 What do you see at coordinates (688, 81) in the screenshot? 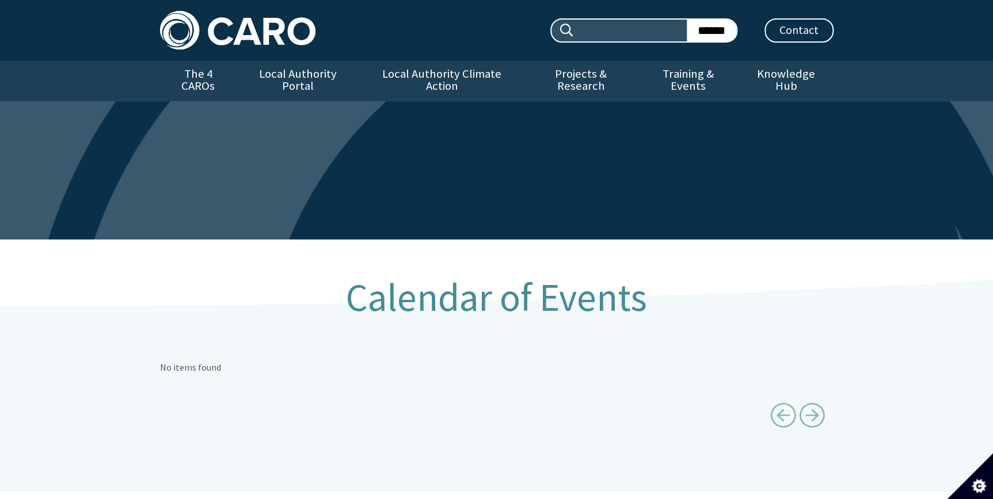
I see `a: Training & Events` at bounding box center [688, 81].